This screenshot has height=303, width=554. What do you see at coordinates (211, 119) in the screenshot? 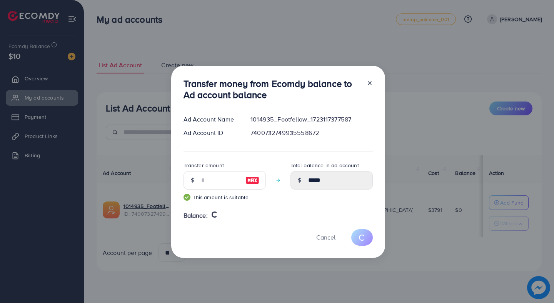
I see `div: Ad Account Name` at bounding box center [211, 119].